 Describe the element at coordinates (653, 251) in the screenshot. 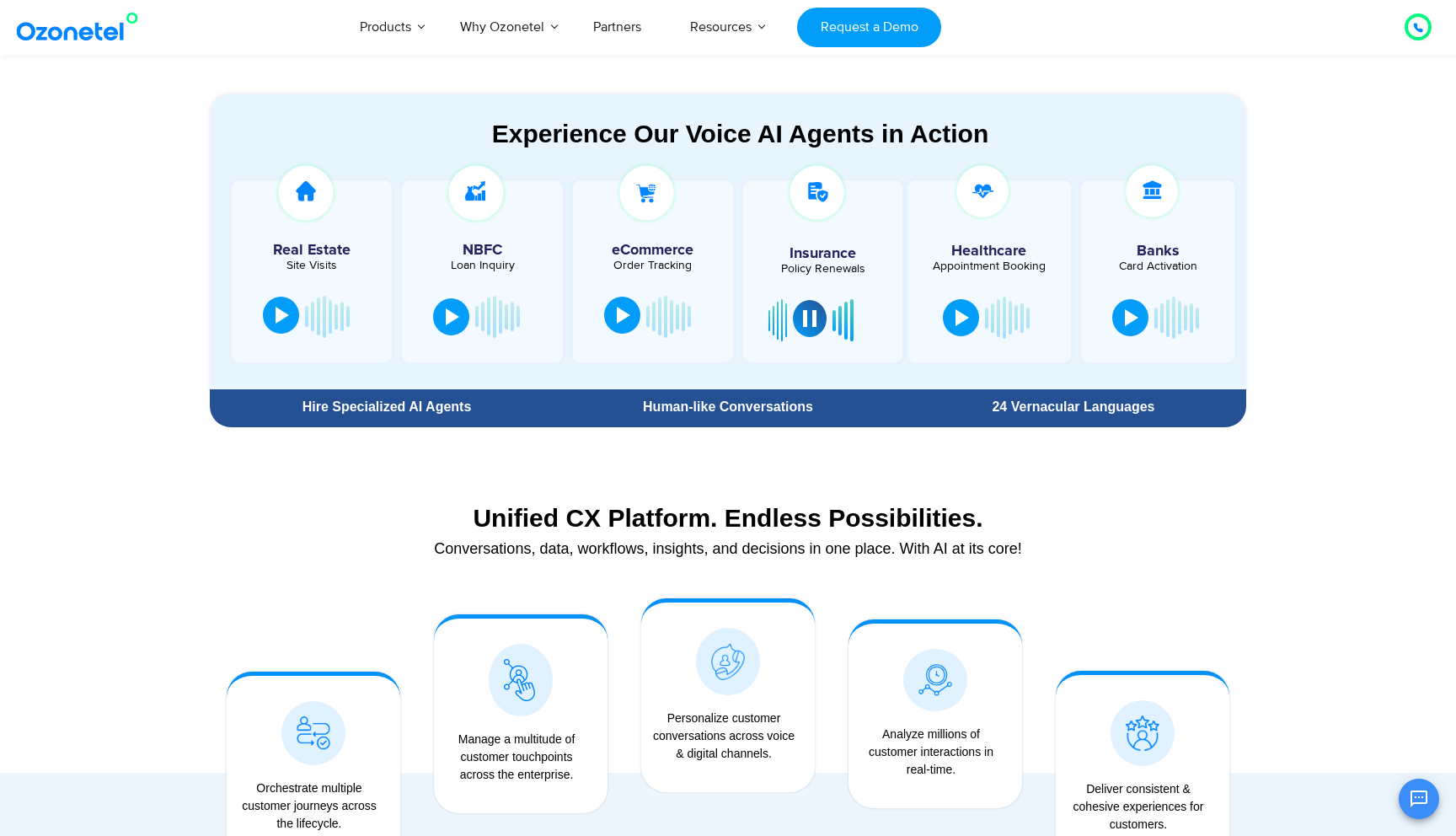

I see `h5: eCommerce` at that location.